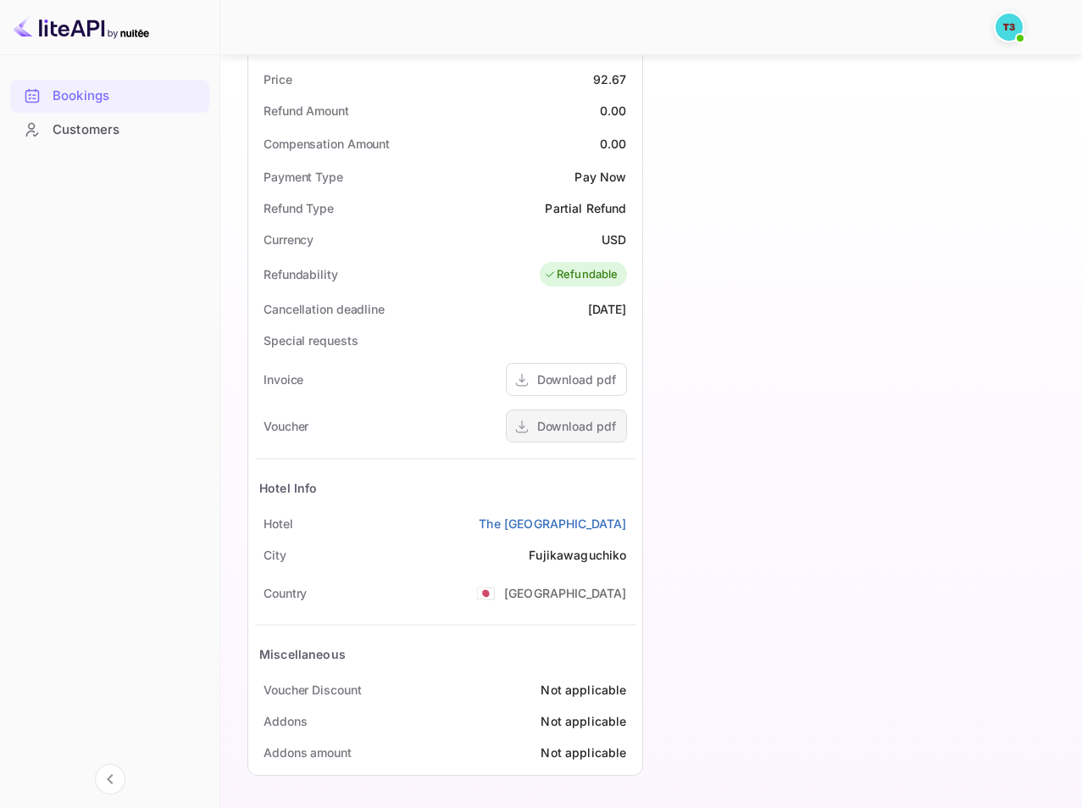 This screenshot has height=808, width=1082. What do you see at coordinates (306, 110) in the screenshot?
I see `div: Refund Amount` at bounding box center [306, 110].